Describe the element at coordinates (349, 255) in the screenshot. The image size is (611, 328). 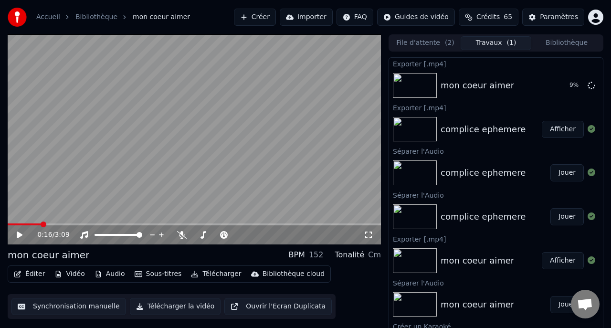
I see `div: Tonalité` at that location.